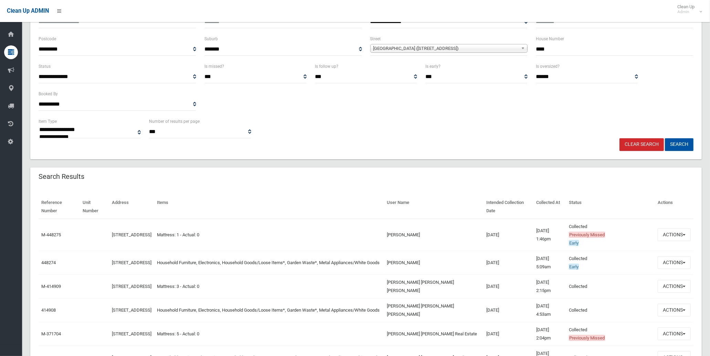 This screenshot has height=356, width=710. Describe the element at coordinates (550, 207) in the screenshot. I see `th: Collected At` at that location.